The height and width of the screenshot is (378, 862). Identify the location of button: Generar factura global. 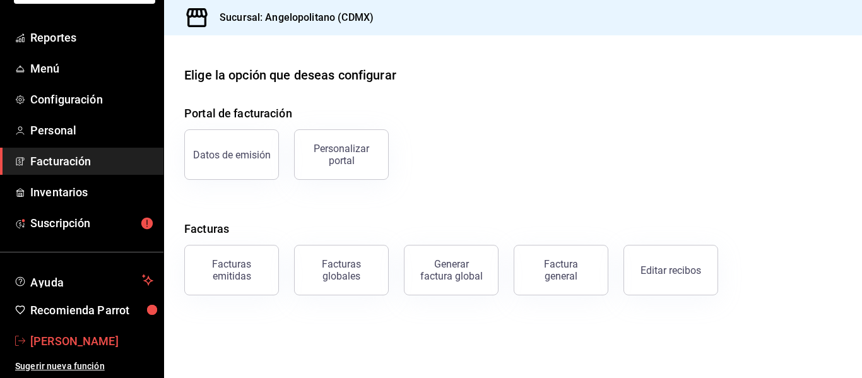
(451, 270).